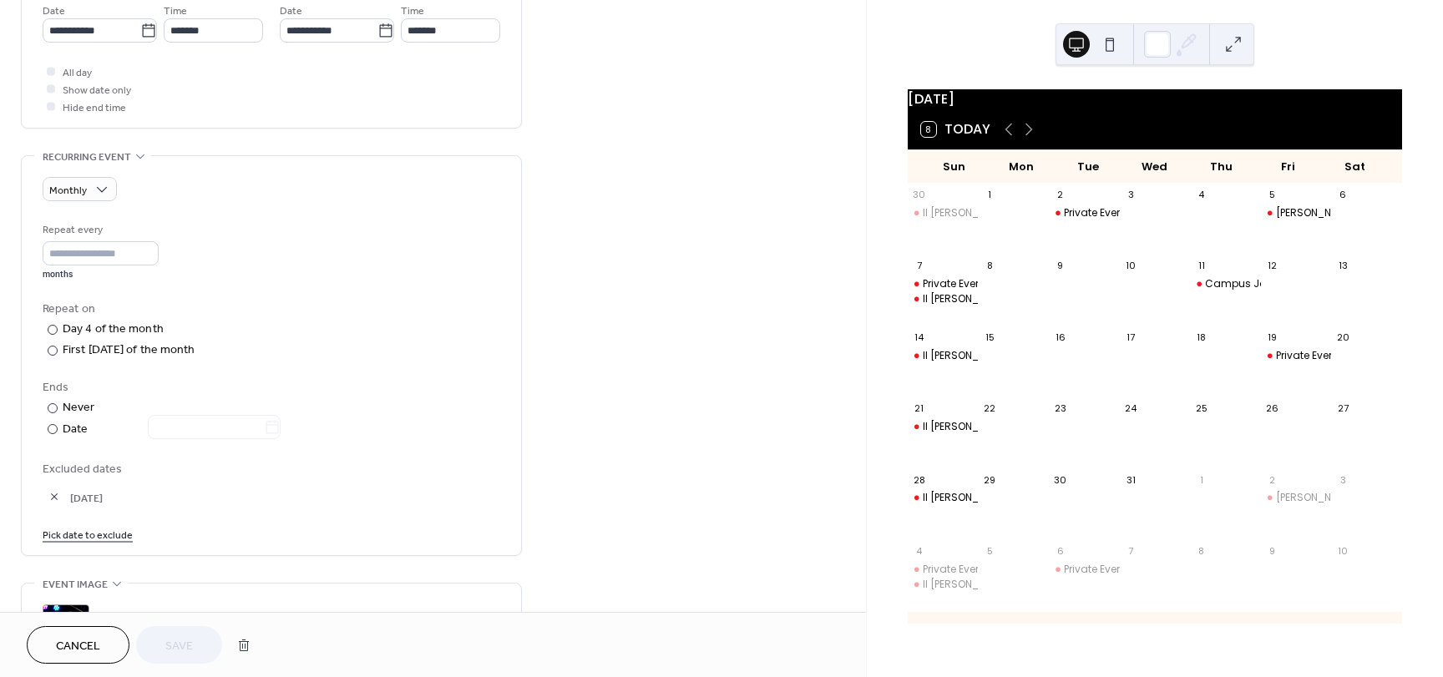  Describe the element at coordinates (1201, 408) in the screenshot. I see `div: 25` at that location.